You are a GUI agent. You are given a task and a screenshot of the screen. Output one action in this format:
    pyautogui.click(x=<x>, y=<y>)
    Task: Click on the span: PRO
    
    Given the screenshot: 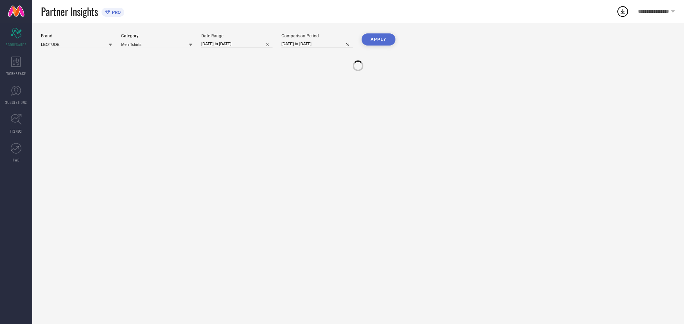 What is the action you would take?
    pyautogui.click(x=115, y=12)
    